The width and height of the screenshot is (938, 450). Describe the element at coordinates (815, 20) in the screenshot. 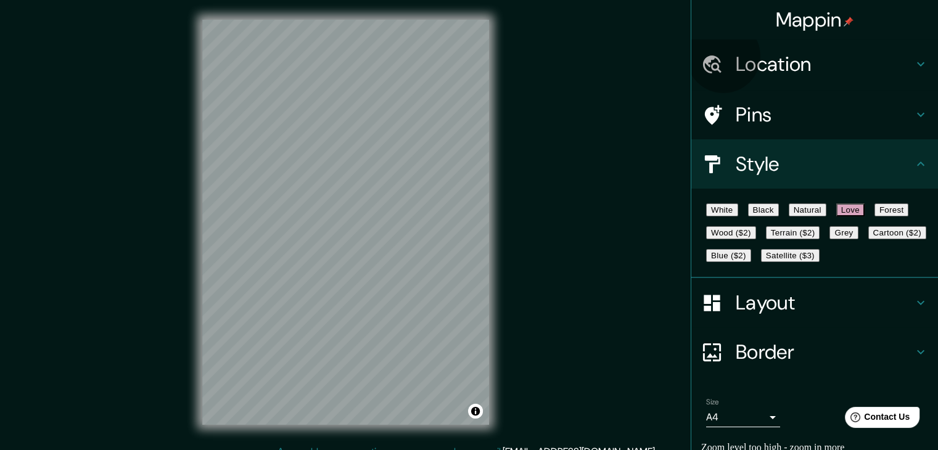

I see `h4: Mappin` at that location.